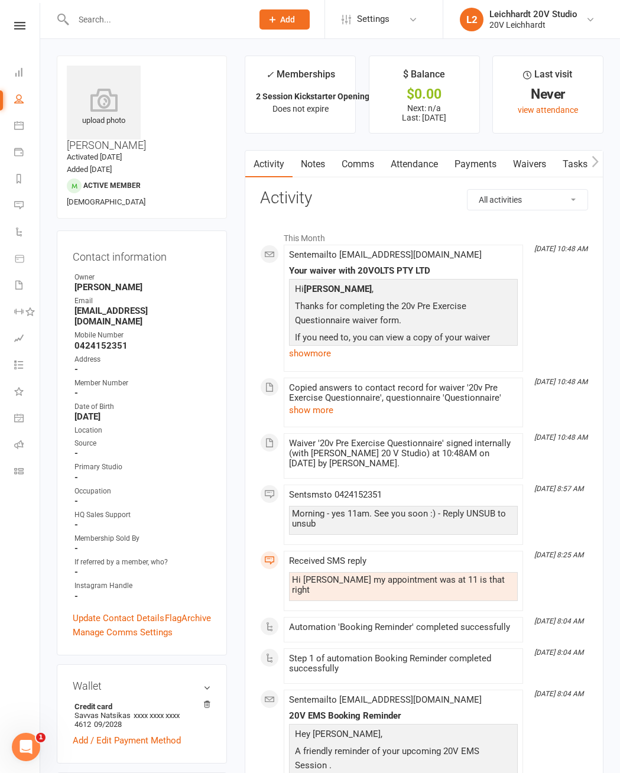  What do you see at coordinates (142, 301) in the screenshot?
I see `div: Email` at bounding box center [142, 301].